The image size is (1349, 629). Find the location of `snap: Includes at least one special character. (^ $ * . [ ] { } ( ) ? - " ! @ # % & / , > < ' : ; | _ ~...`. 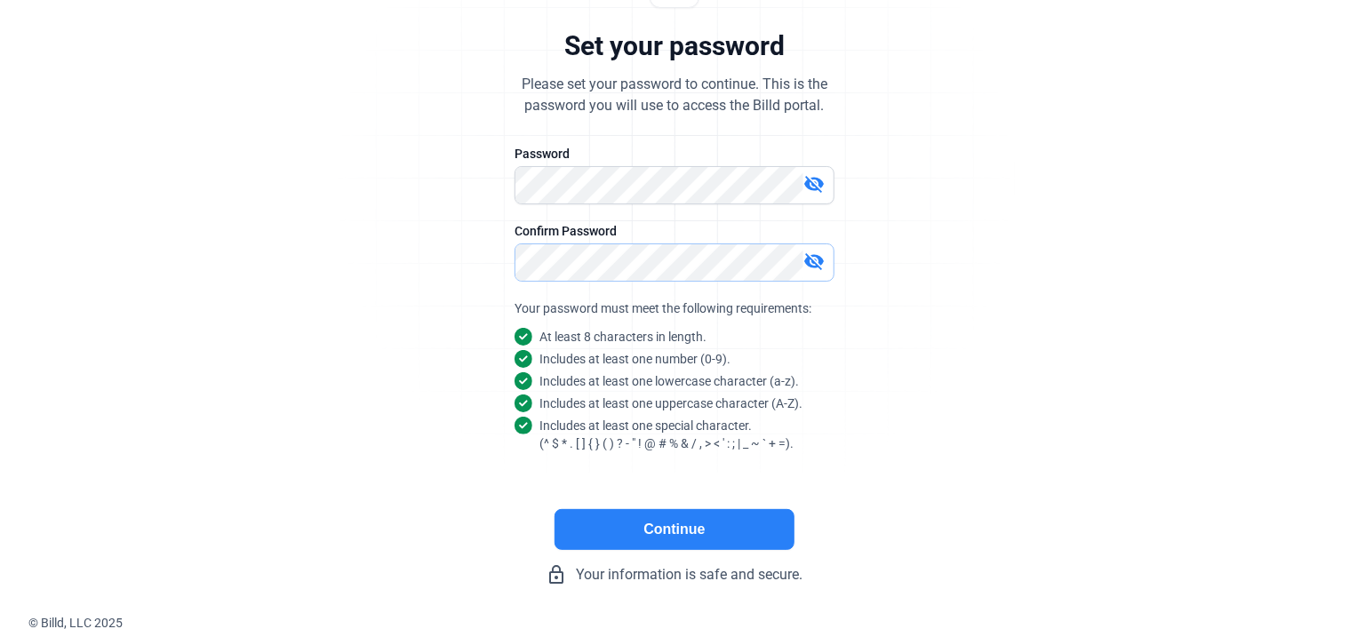

snap: Includes at least one special character. (^ $ * . [ ] { } ( ) ? - " ! @ # % & / , > < ' : ; | _ ~... is located at coordinates (666, 434).